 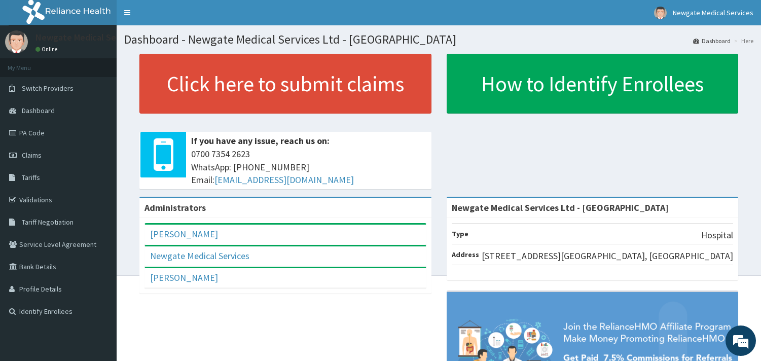 I want to click on span: Tariffs, so click(x=31, y=177).